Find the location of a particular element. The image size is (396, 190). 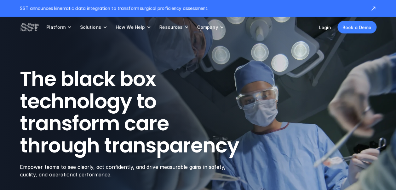

p: Solutions is located at coordinates (90, 27).